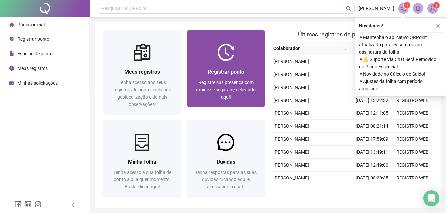 This screenshot has height=213, width=446. I want to click on a: Meus registrosTenha acesso aos seus registros de ponto, incluindo geolocalização e demais observa..., so click(142, 72).